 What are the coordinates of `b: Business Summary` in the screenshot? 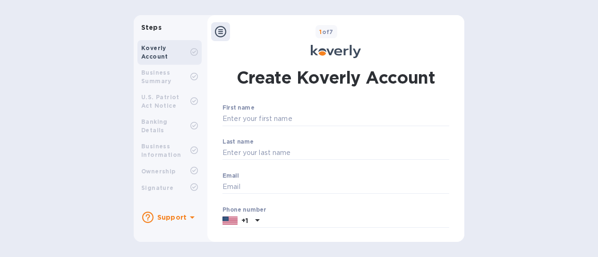 It's located at (156, 76).